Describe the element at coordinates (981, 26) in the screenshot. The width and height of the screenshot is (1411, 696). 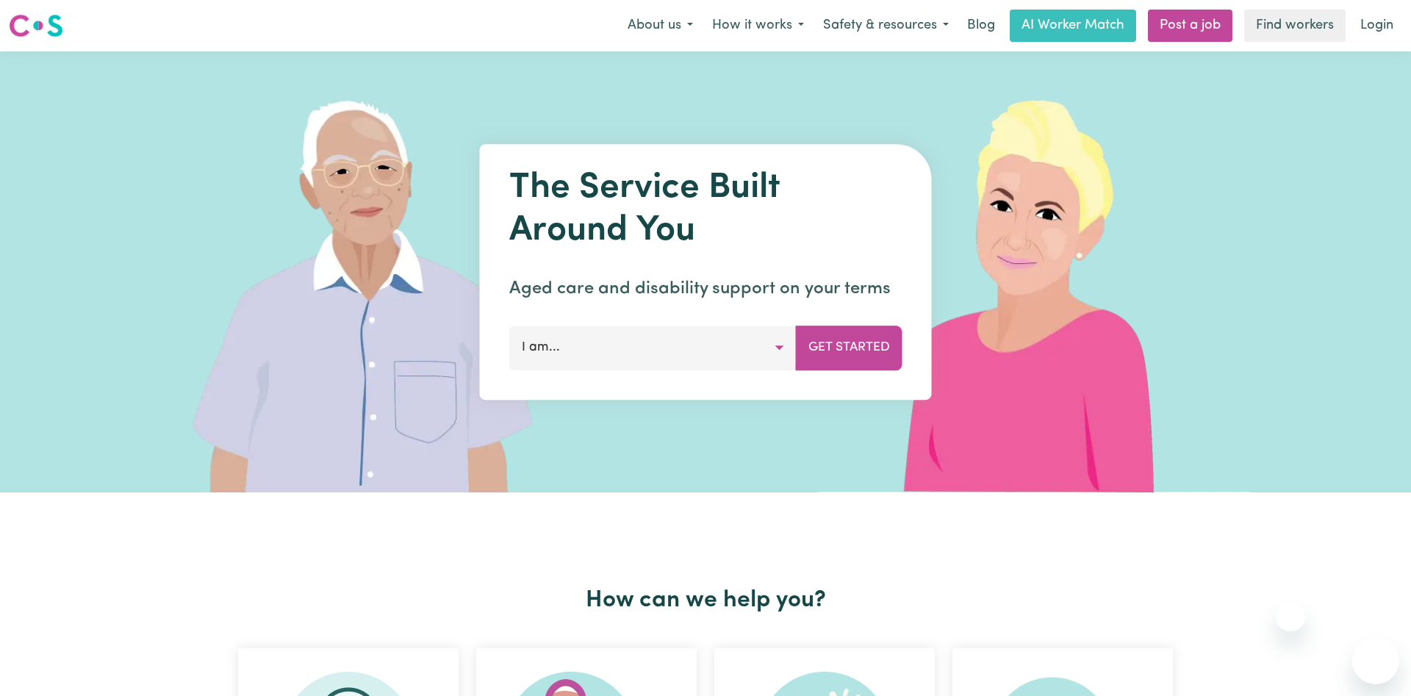
I see `a: Blog` at that location.